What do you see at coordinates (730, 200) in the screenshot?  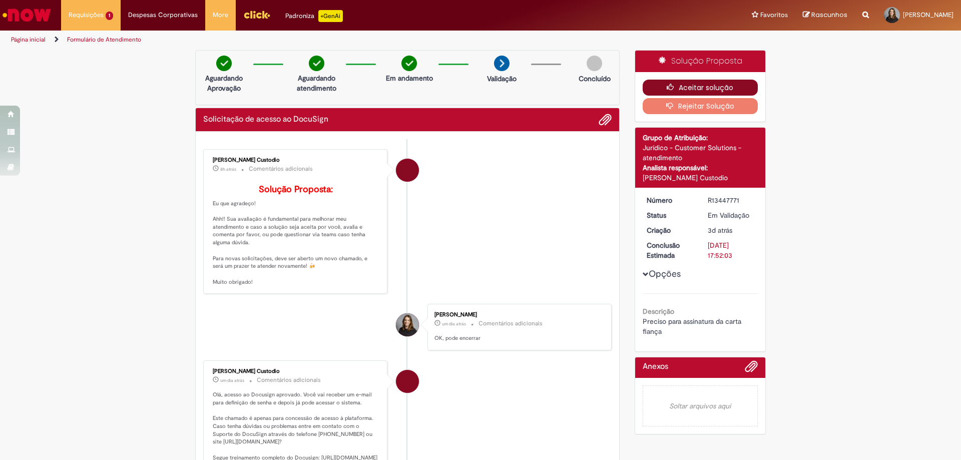 I see `div: R13447771` at bounding box center [730, 200].